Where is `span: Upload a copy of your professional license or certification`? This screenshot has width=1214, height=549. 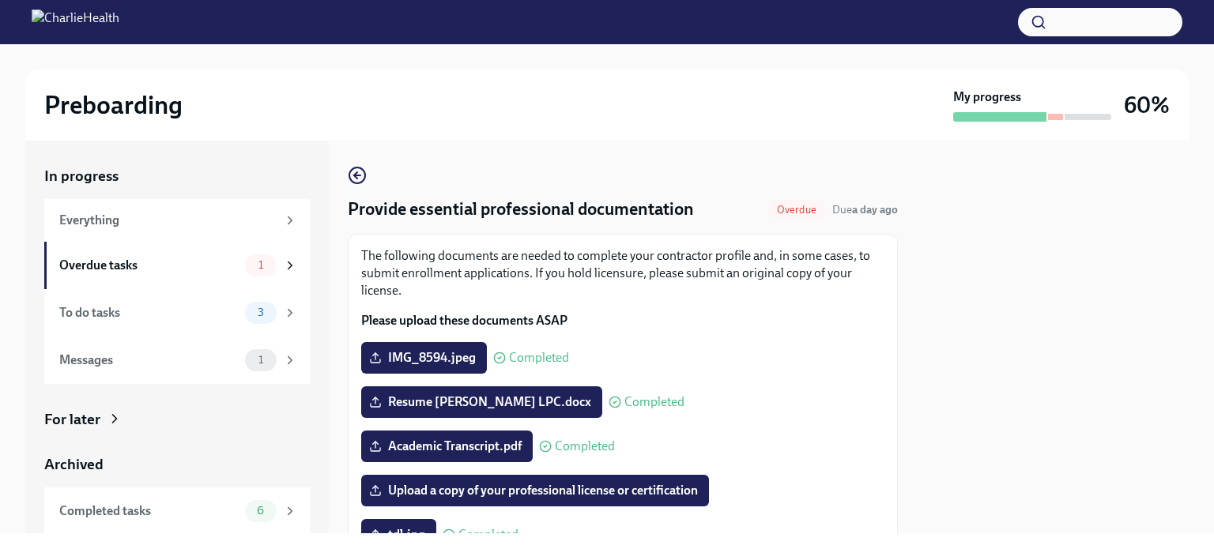
span: Upload a copy of your professional license or certification is located at coordinates (535, 491).